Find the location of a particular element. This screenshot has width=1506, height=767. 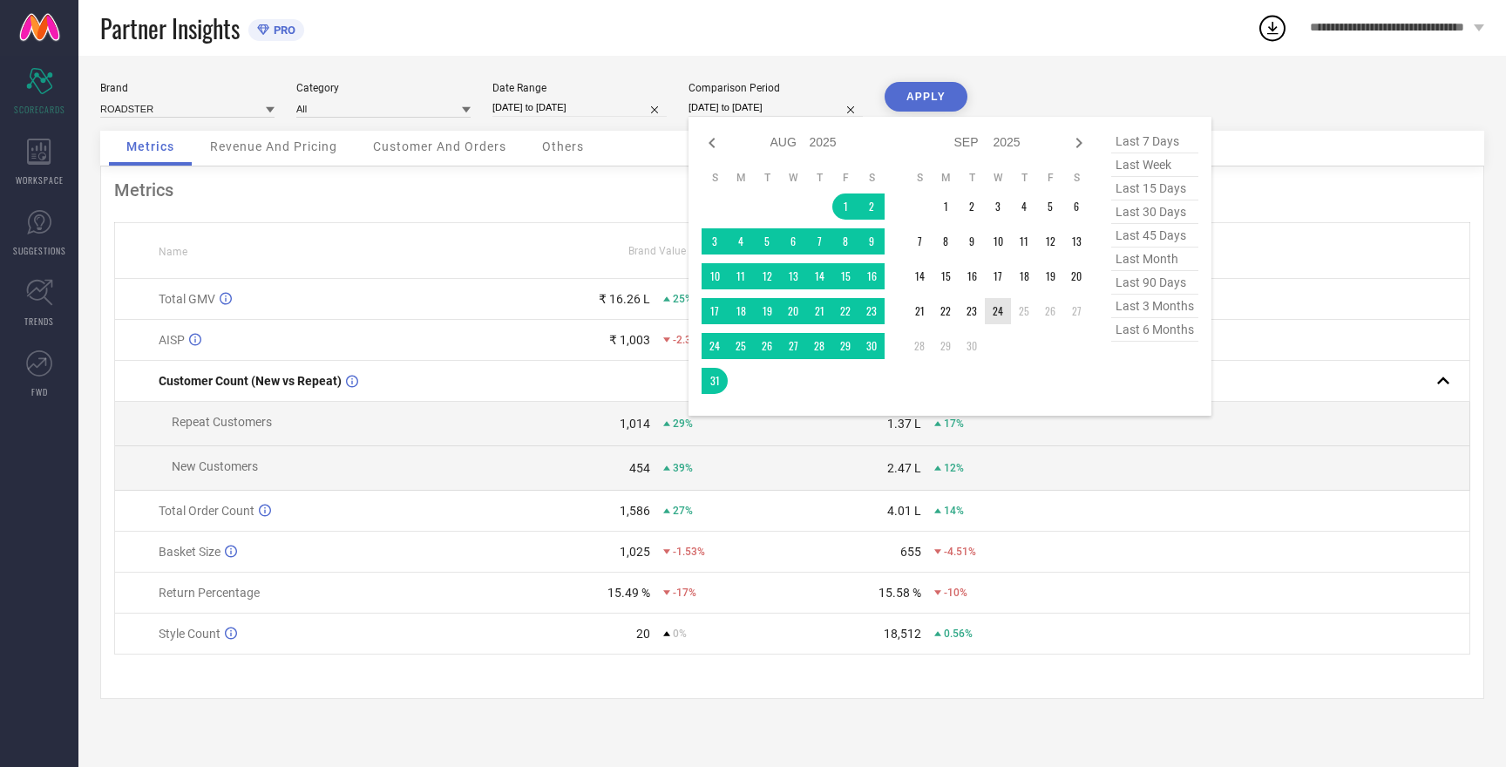

div: 1.37 L is located at coordinates (903, 423).